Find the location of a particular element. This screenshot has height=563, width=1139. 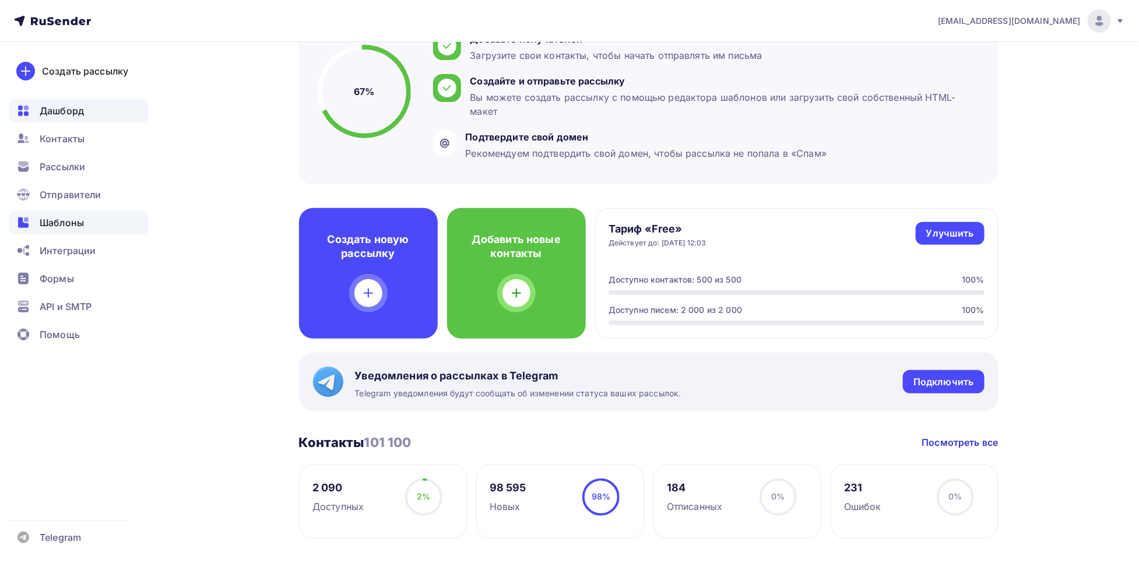

h5: 67% is located at coordinates (364, 92).